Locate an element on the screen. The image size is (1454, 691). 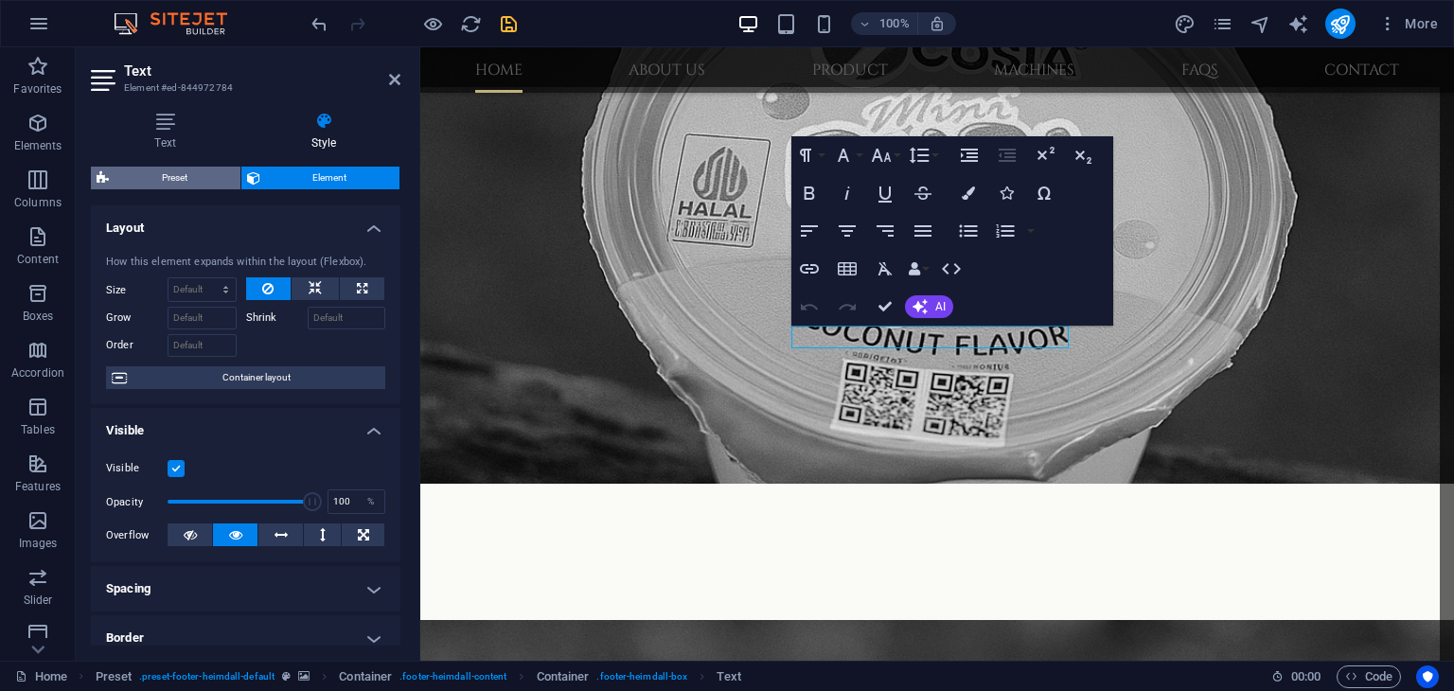
button: Font Size is located at coordinates (885, 155).